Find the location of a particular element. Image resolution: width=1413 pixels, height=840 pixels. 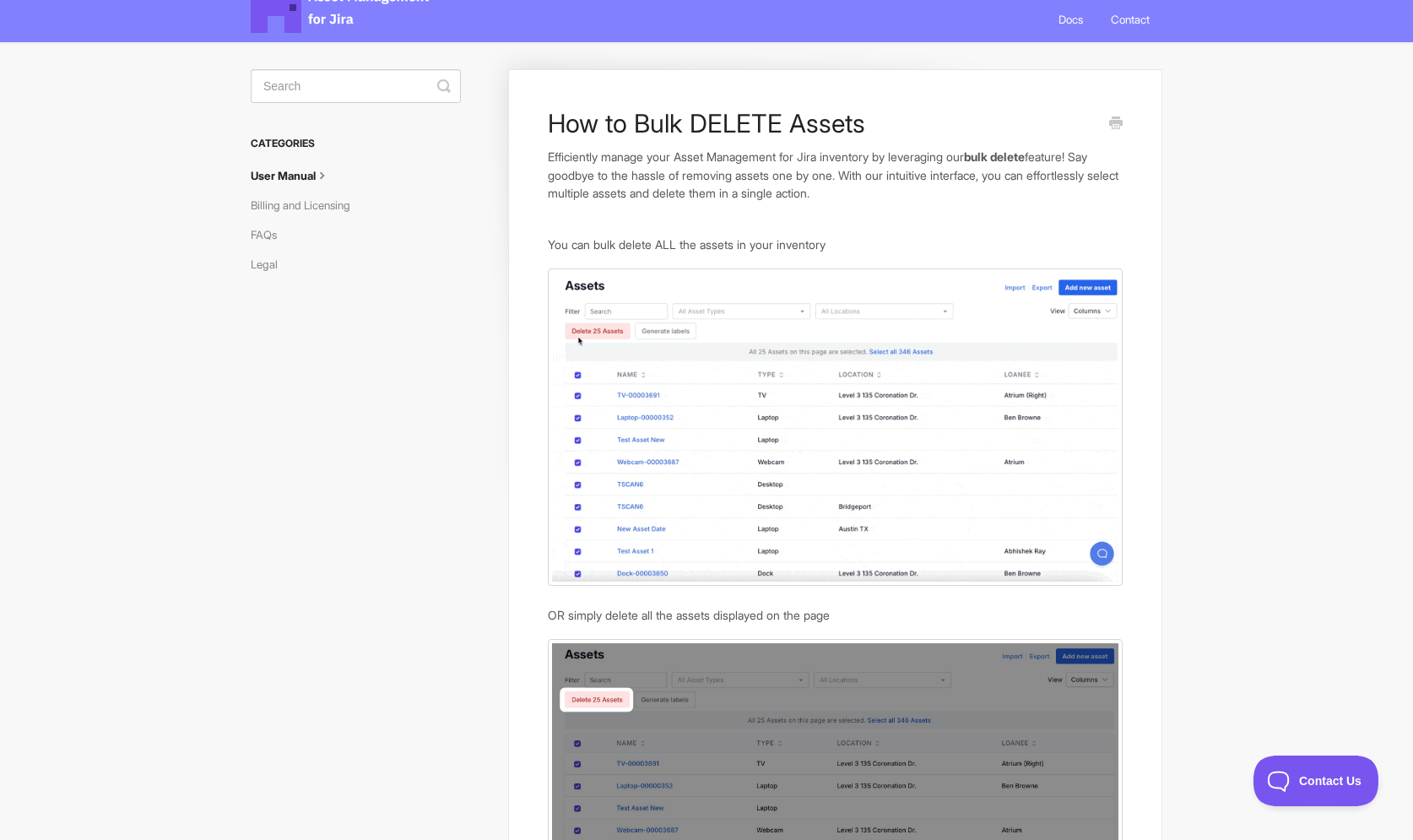

img: file-AwWlXgwBAP.gif is located at coordinates (835, 427).